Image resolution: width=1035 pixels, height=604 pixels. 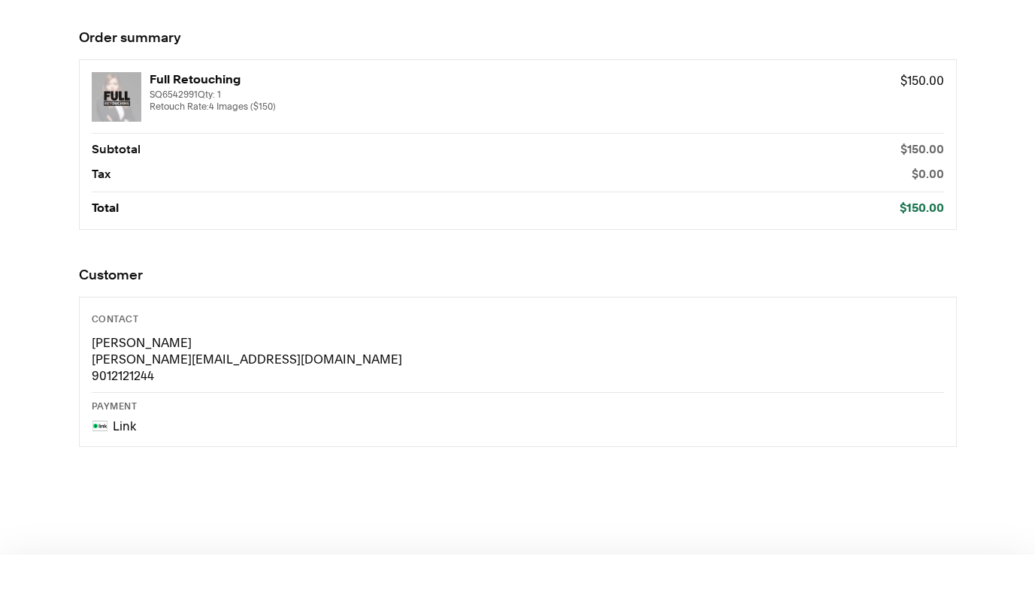 What do you see at coordinates (521, 80) in the screenshot?
I see `a: Full Retouching` at bounding box center [521, 80].